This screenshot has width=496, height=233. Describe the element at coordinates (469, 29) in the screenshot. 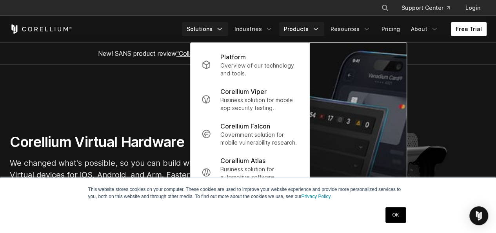

I see `a: Free Trial` at that location.